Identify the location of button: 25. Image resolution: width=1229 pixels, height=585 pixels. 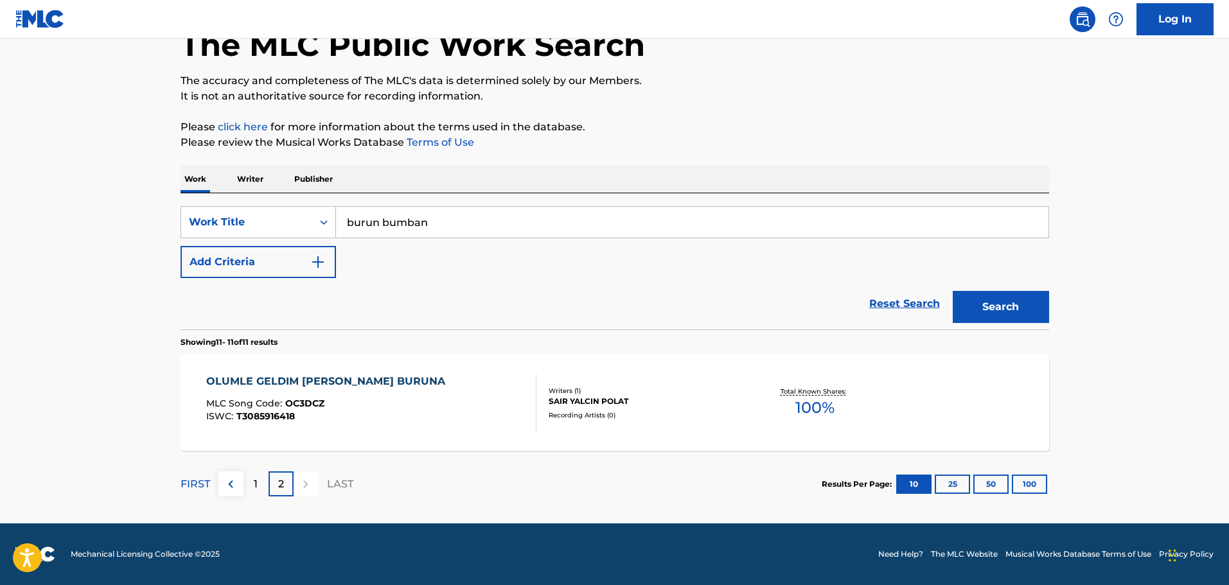
(952, 484).